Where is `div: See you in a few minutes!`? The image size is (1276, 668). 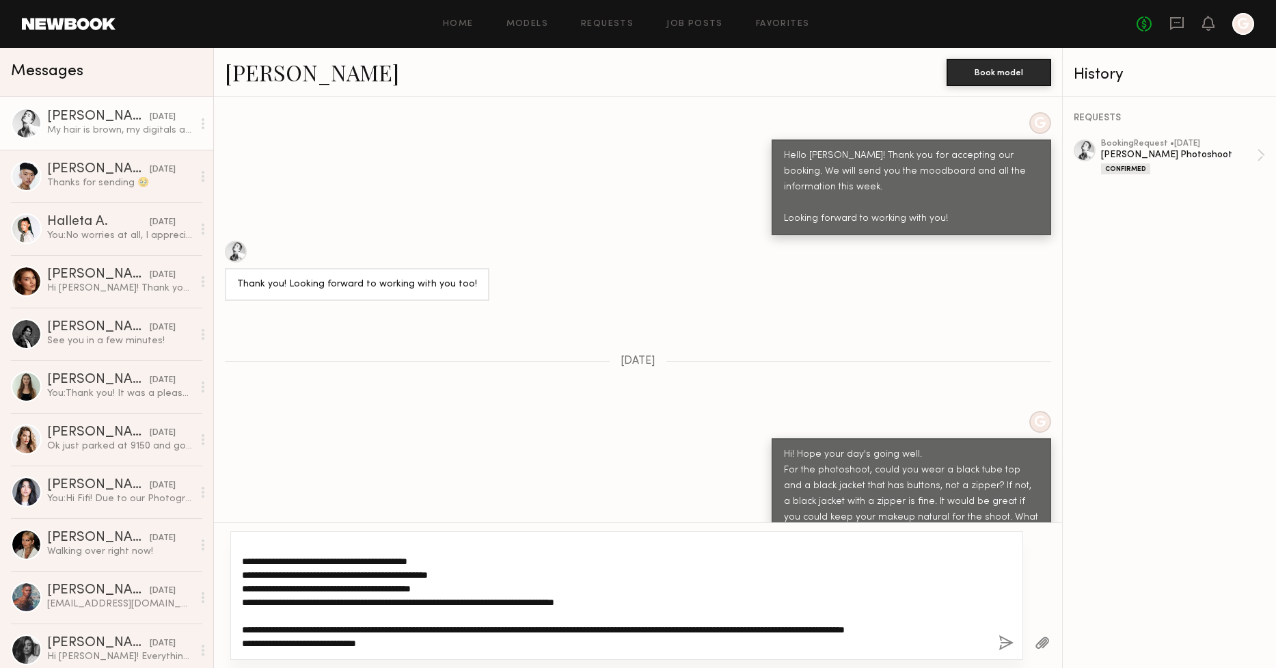
div: See you in a few minutes! is located at coordinates (120, 340).